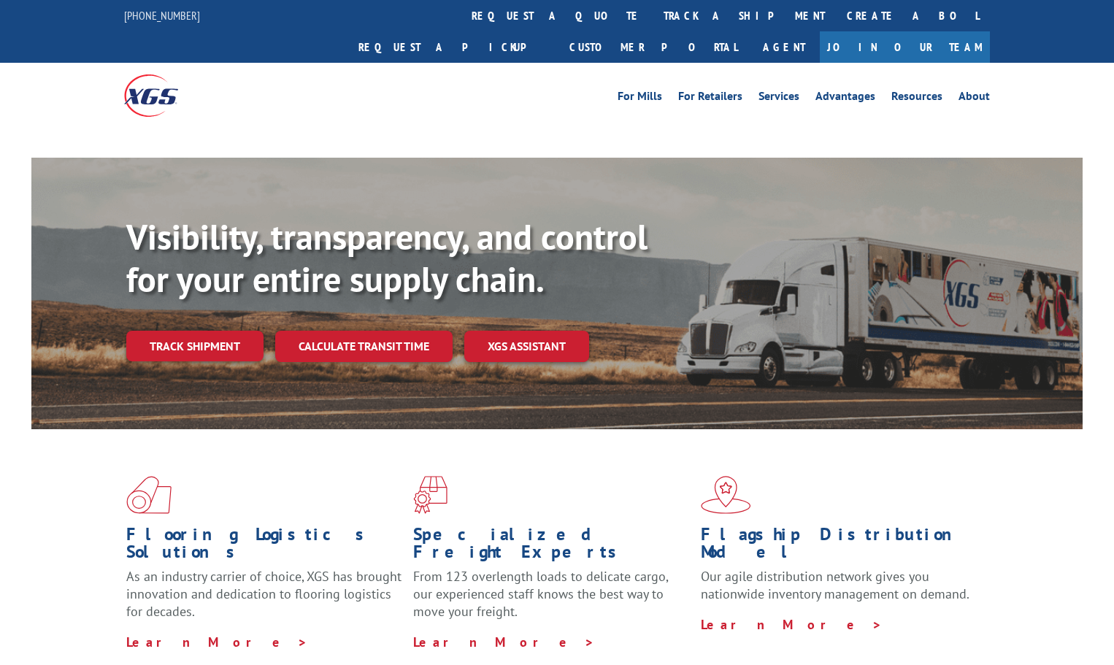 Image resolution: width=1114 pixels, height=665 pixels. Describe the element at coordinates (551, 547) in the screenshot. I see `h1: Specialized Freight Experts` at that location.